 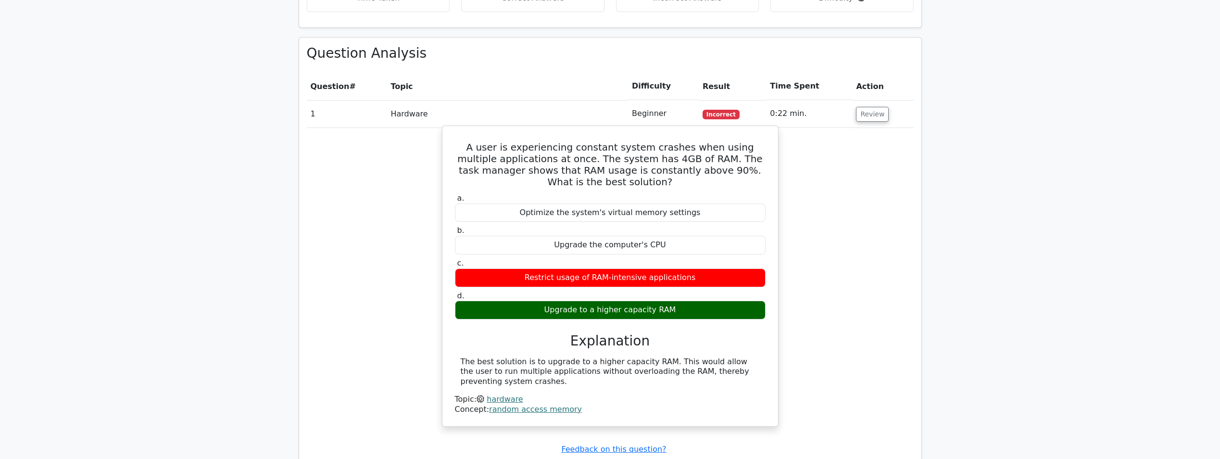 What do you see at coordinates (461, 262) in the screenshot?
I see `span: c.` at bounding box center [461, 262].